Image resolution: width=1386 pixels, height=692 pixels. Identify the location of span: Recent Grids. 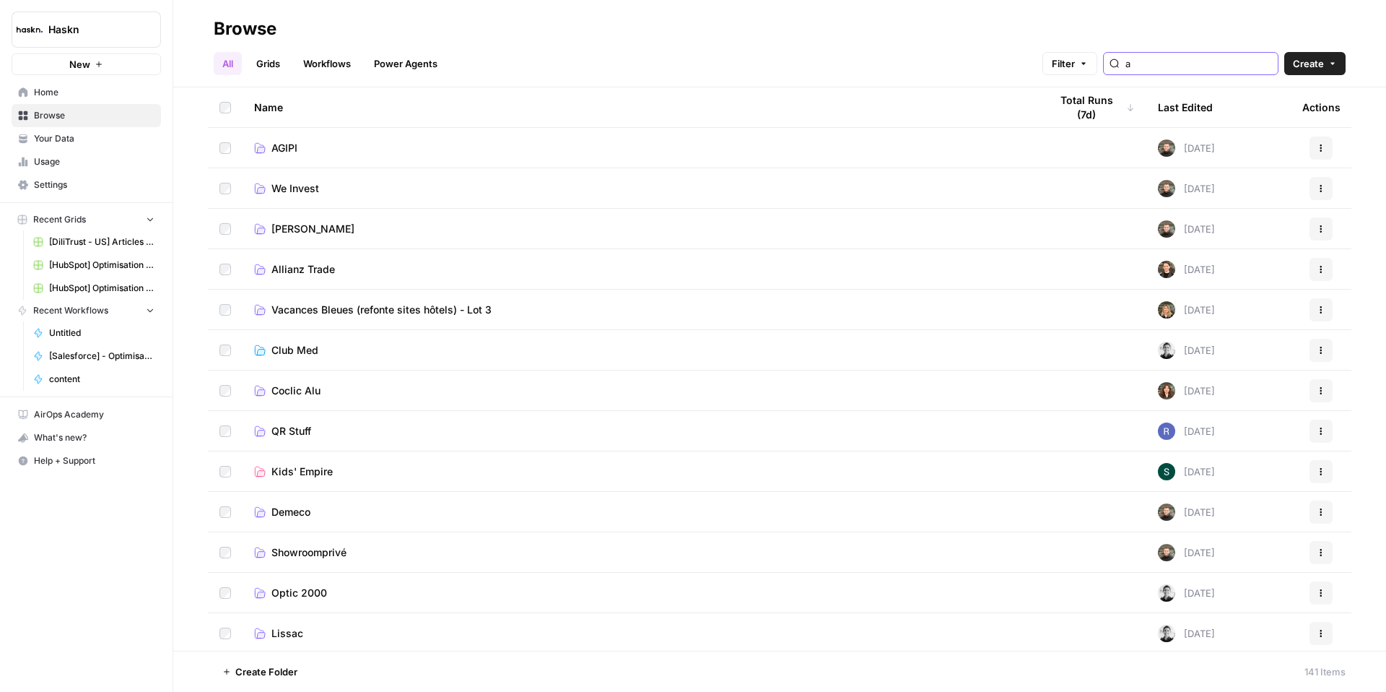
(59, 220).